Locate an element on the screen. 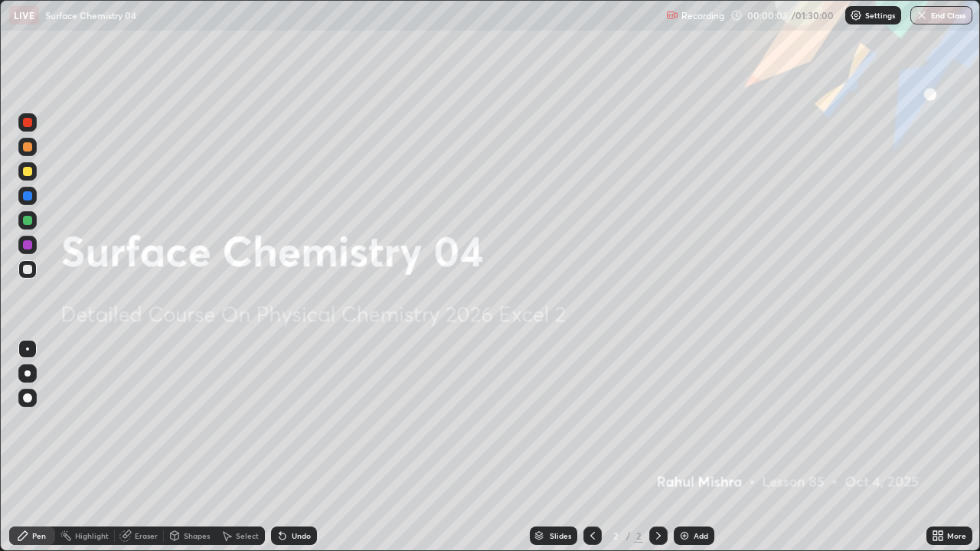  p: LIVE is located at coordinates (24, 15).